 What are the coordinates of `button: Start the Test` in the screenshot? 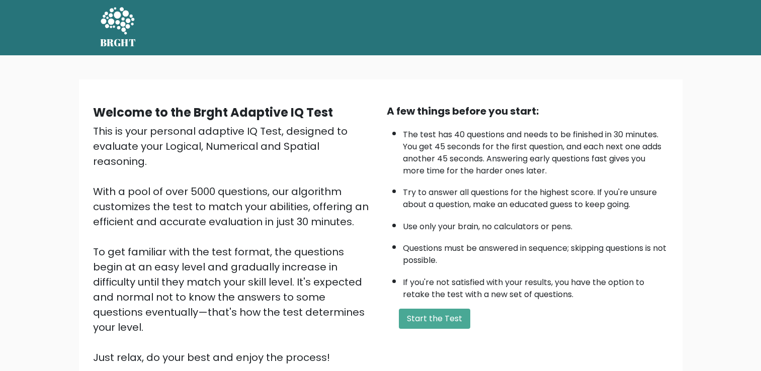 It's located at (434, 319).